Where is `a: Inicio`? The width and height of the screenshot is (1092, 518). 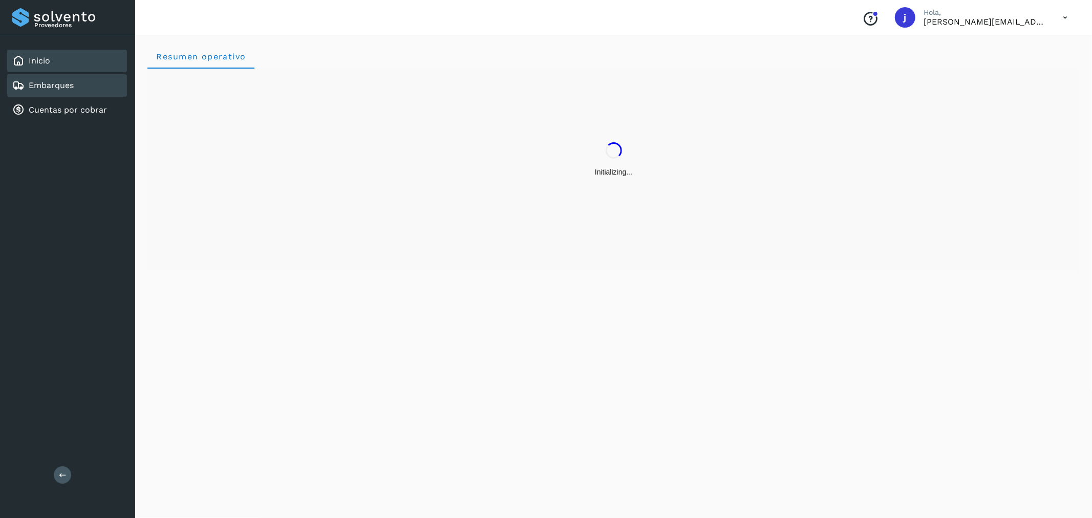 a: Inicio is located at coordinates (39, 60).